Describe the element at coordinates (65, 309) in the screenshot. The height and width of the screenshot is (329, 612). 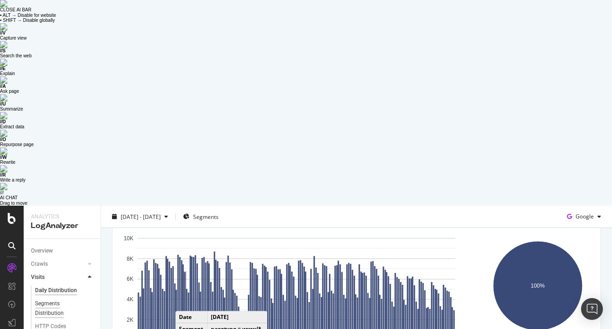
I see `a: Segments Distribution` at that location.